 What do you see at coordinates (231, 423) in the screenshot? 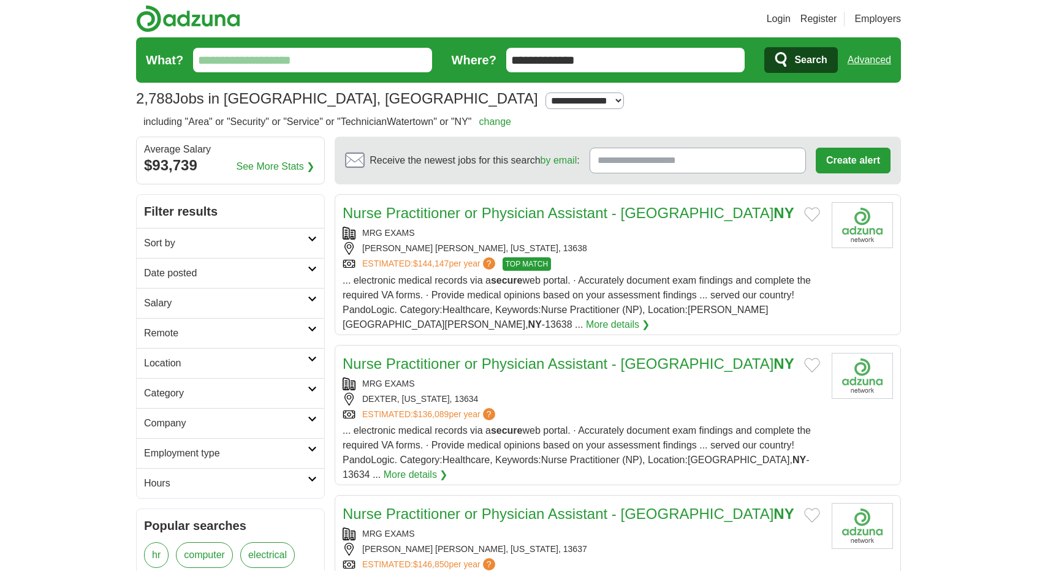
I see `a: Company` at bounding box center [231, 423].